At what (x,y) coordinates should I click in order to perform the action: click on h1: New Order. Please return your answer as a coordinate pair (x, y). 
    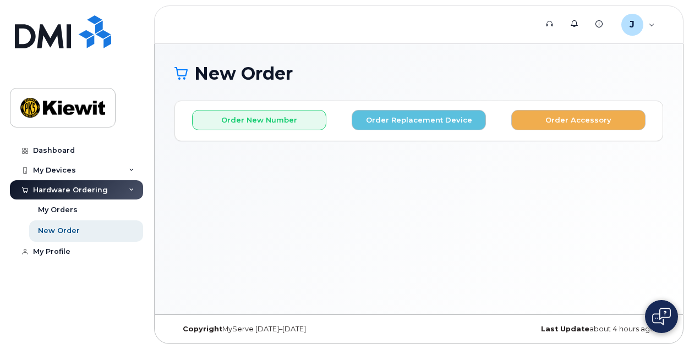
    Looking at the image, I should click on (419, 73).